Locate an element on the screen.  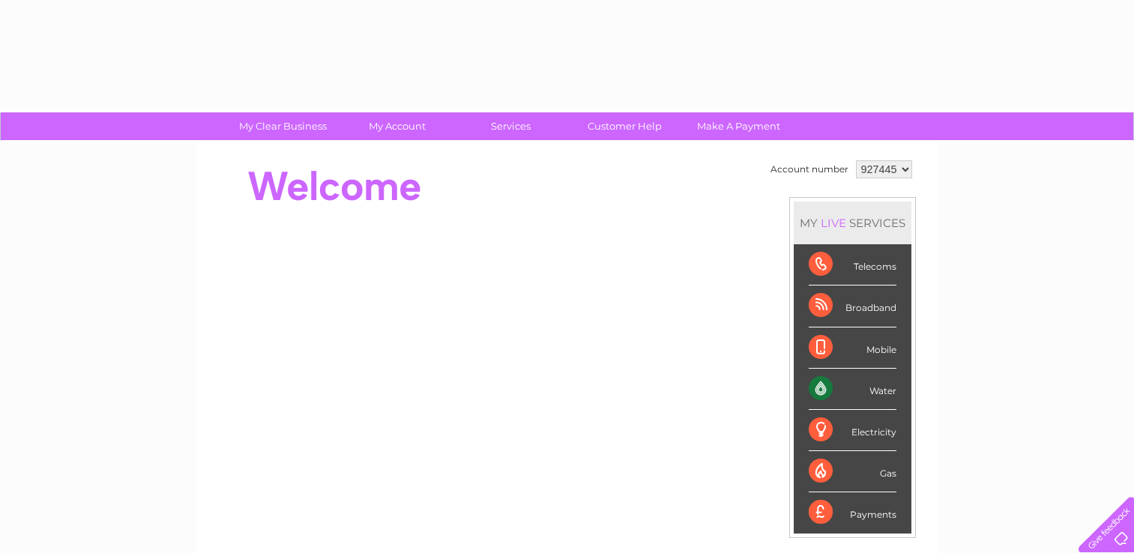
a: Make A Payment is located at coordinates (738, 126).